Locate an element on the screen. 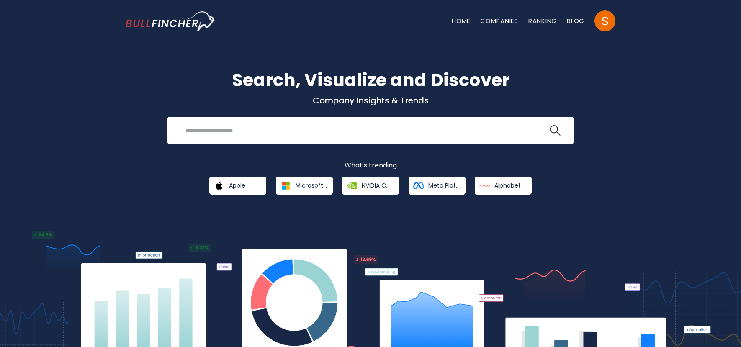 The width and height of the screenshot is (741, 347). h1: Search, Visualize and Discover is located at coordinates (370, 80).